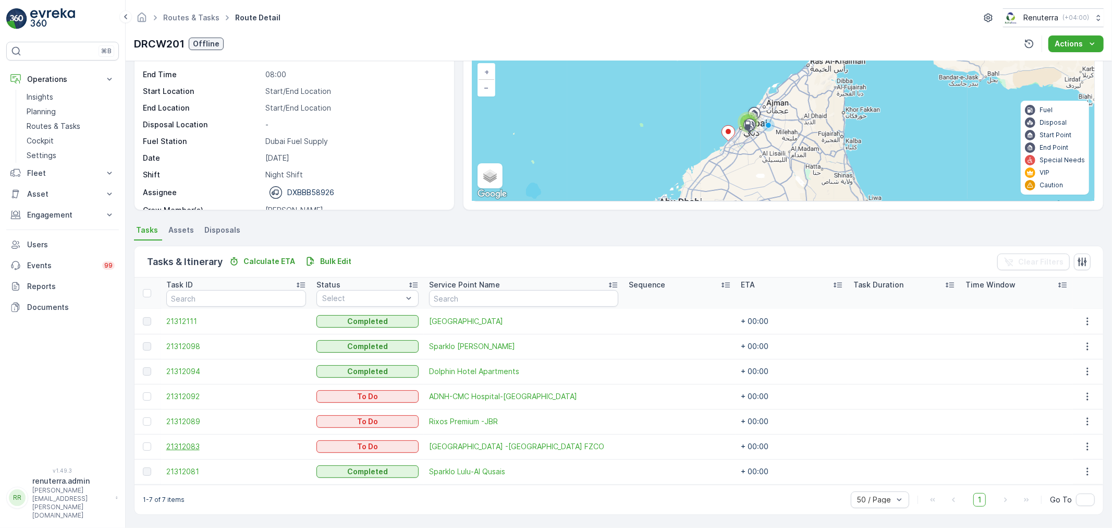  What do you see at coordinates (70, 97) in the screenshot?
I see `a: Insights` at bounding box center [70, 97].